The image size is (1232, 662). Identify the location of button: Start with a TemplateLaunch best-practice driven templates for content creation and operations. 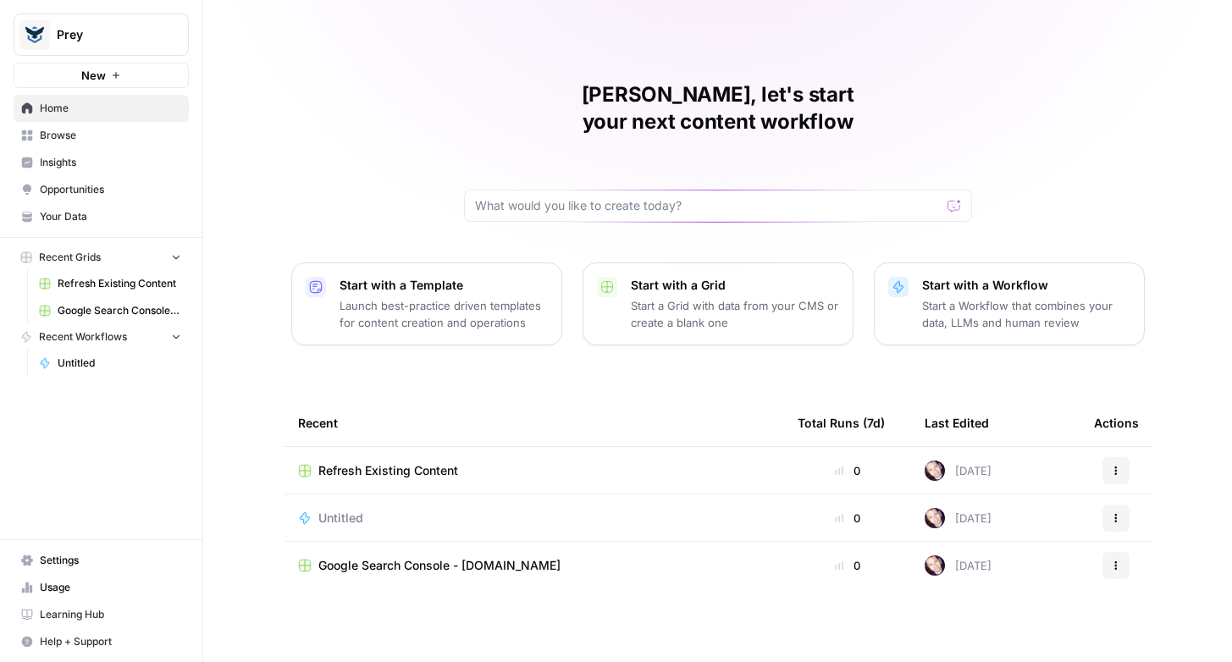
(427, 304).